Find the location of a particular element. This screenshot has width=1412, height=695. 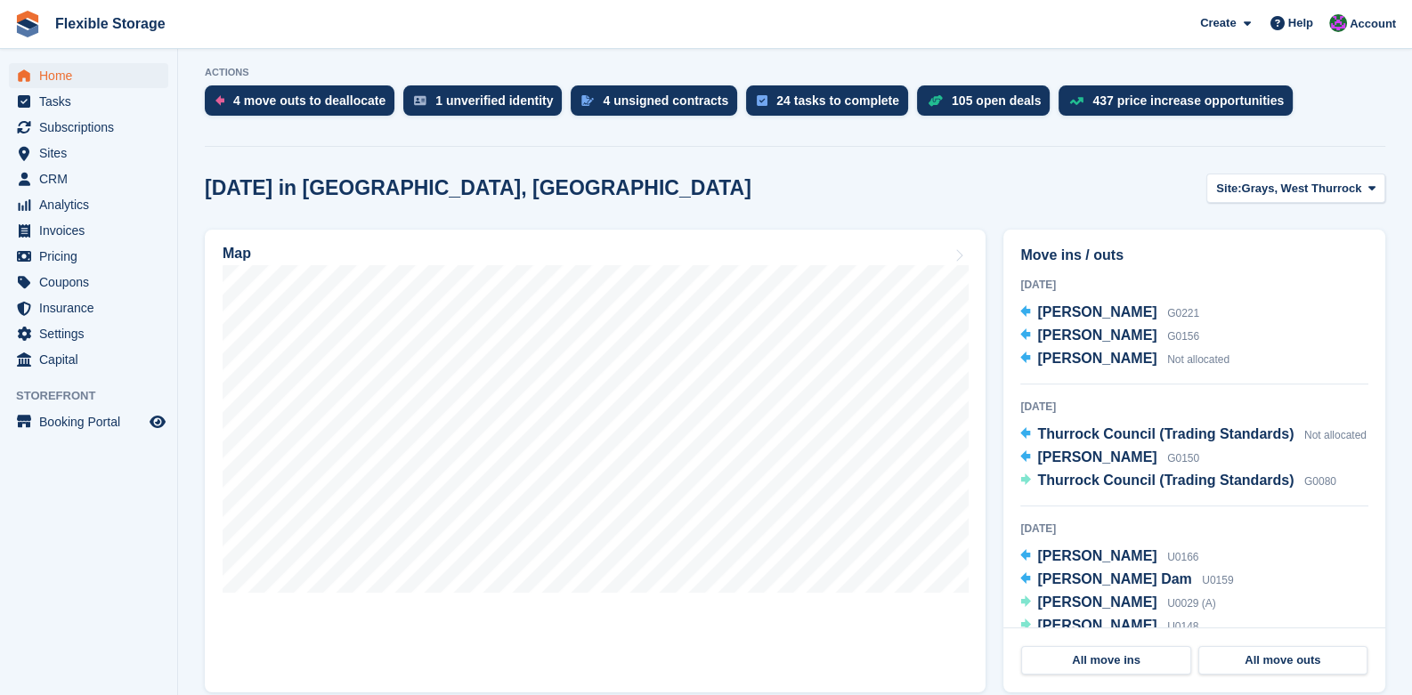

span: Booking Portal is located at coordinates (93, 422).